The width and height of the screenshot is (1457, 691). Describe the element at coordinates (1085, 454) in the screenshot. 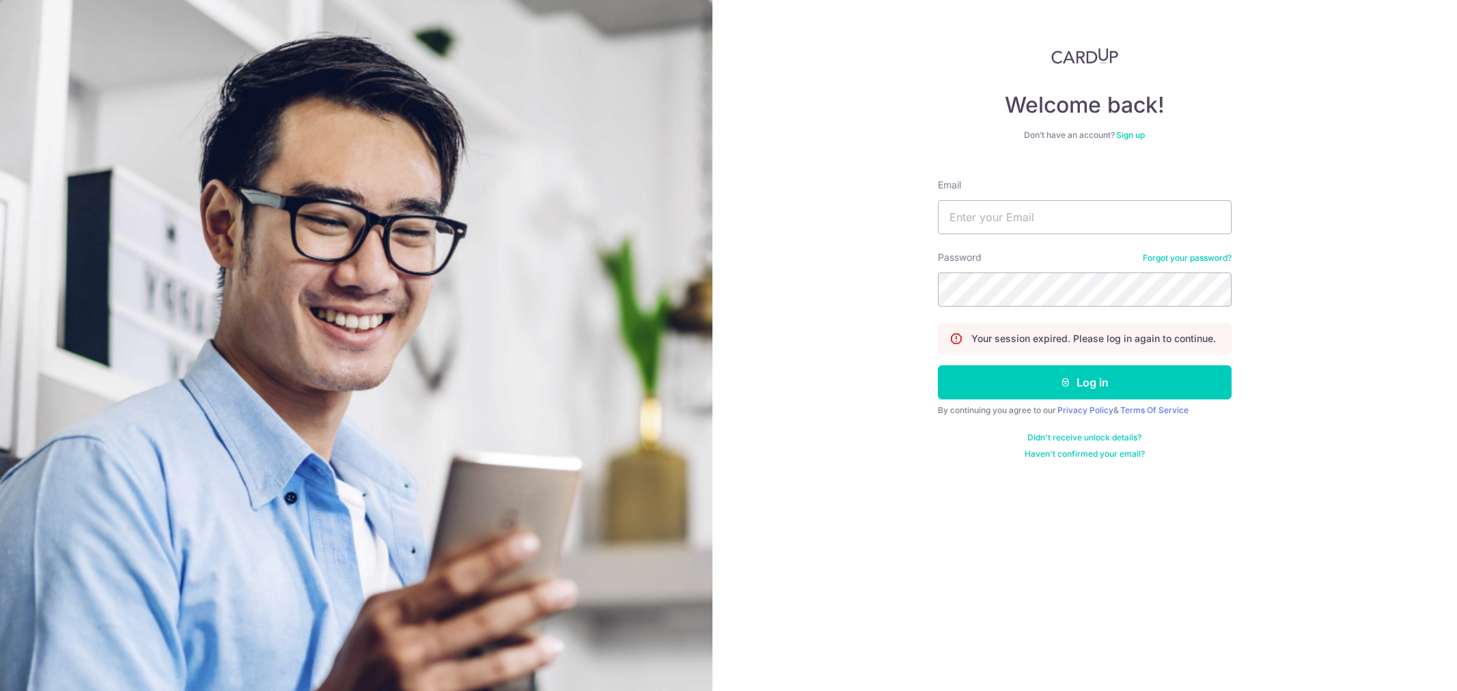

I see `a: Haven't confirmed your email?` at that location.